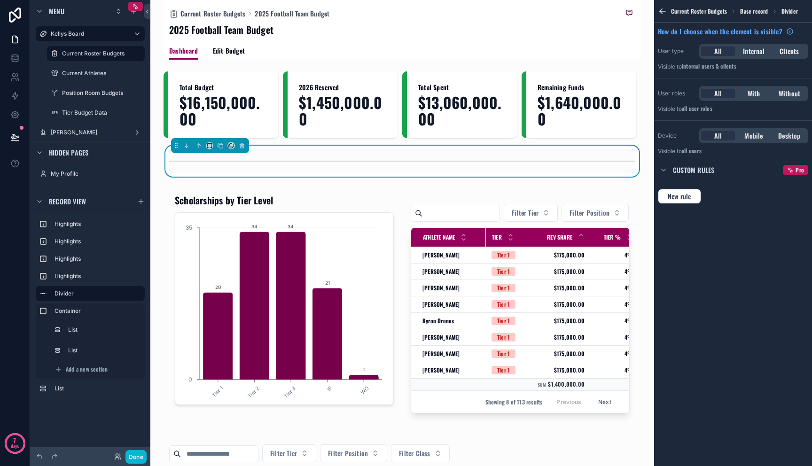 The image size is (812, 466). I want to click on div: scrollable content, so click(90, 305).